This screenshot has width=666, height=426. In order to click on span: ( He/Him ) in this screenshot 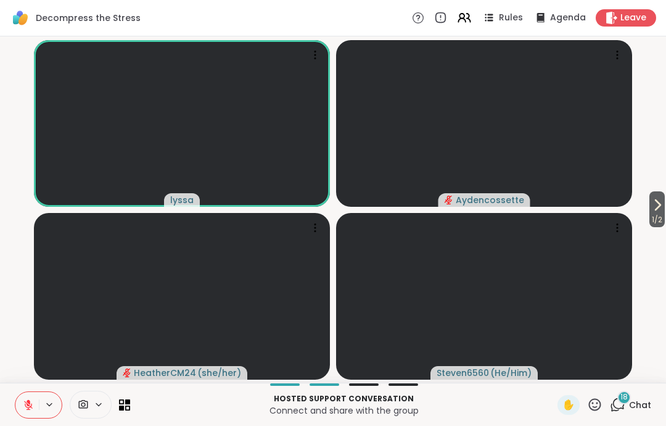, I will do `click(511, 373)`.